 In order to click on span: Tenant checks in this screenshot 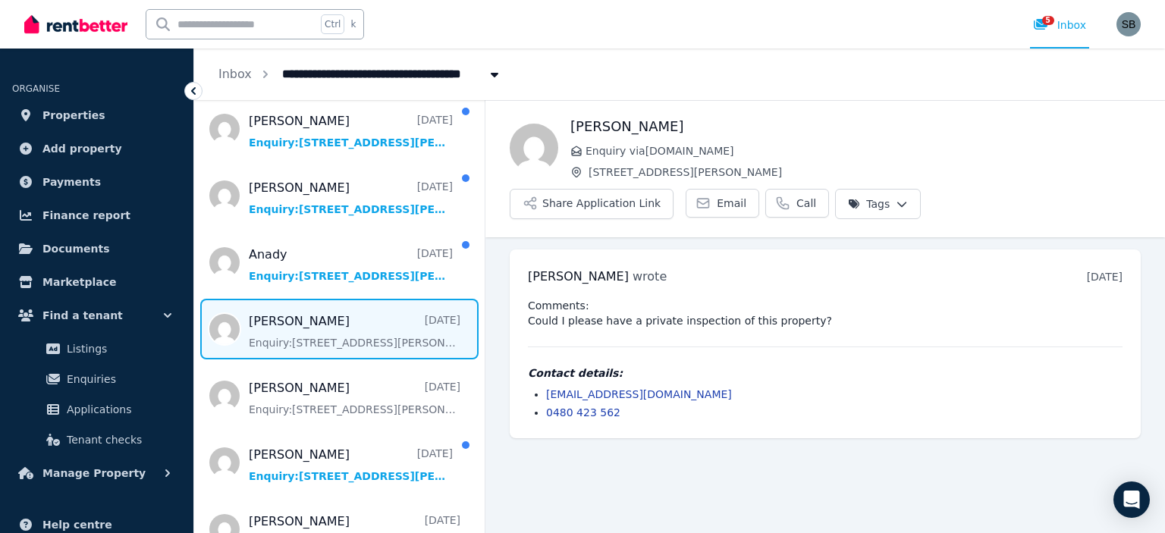, I will do `click(118, 440)`.